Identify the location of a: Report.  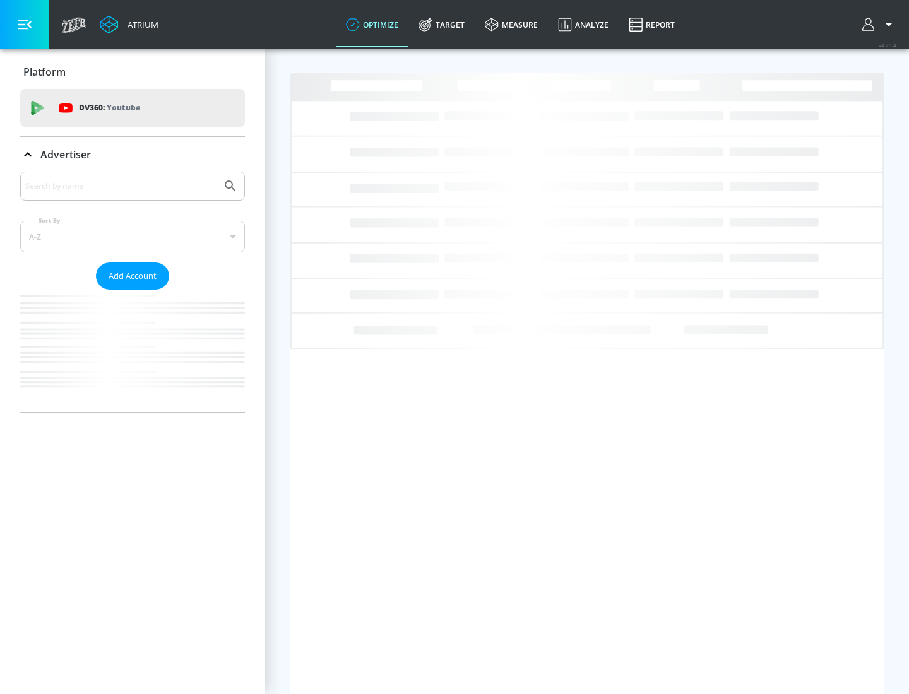
(651, 25).